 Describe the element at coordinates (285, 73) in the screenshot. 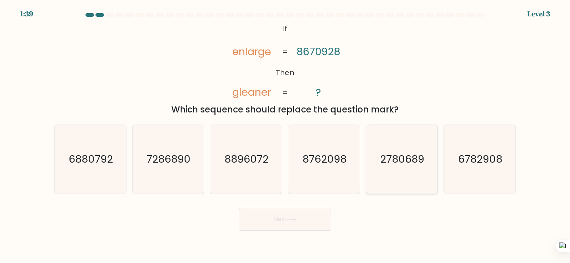

I see `tspan: Then` at that location.